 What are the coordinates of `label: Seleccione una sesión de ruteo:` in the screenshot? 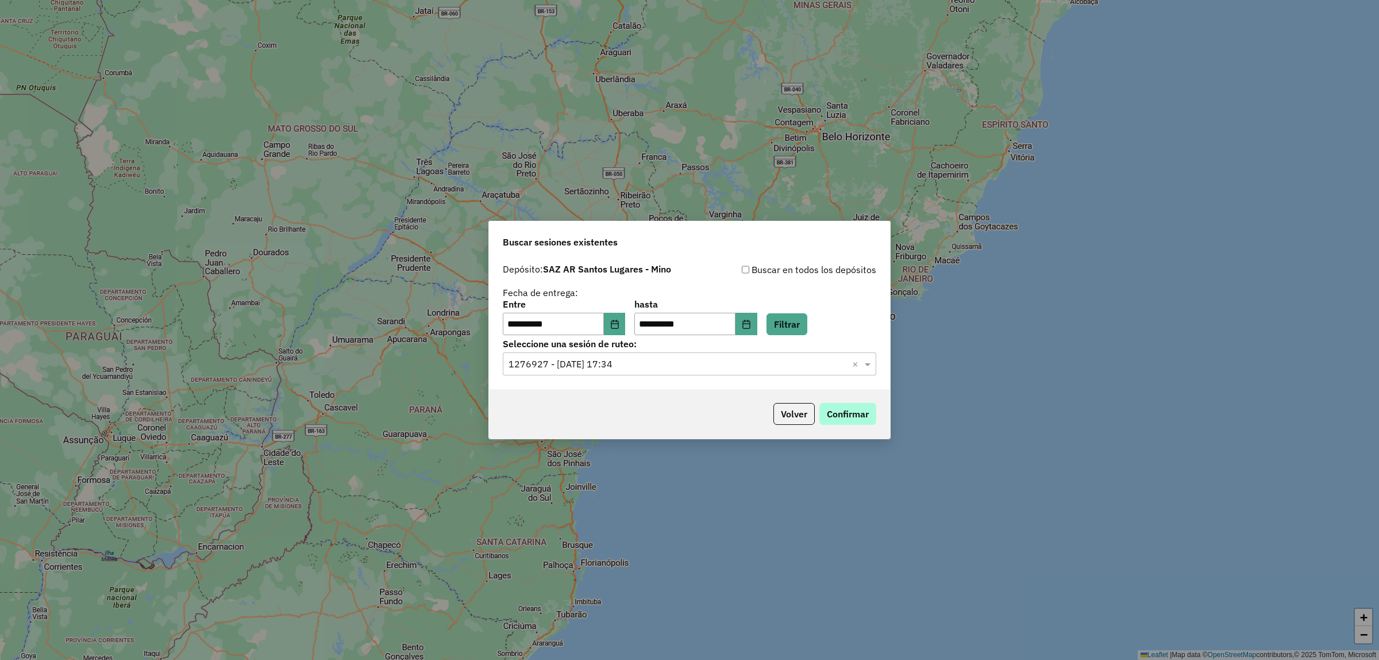 It's located at (690, 344).